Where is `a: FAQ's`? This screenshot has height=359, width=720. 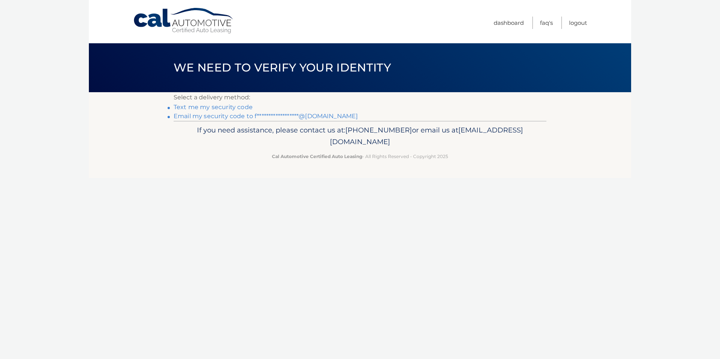
a: FAQ's is located at coordinates (546, 23).